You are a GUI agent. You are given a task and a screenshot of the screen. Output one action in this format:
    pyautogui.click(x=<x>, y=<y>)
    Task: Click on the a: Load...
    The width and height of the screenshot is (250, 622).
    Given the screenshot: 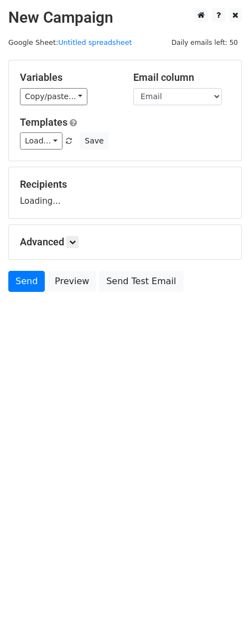 What is the action you would take?
    pyautogui.click(x=41, y=141)
    